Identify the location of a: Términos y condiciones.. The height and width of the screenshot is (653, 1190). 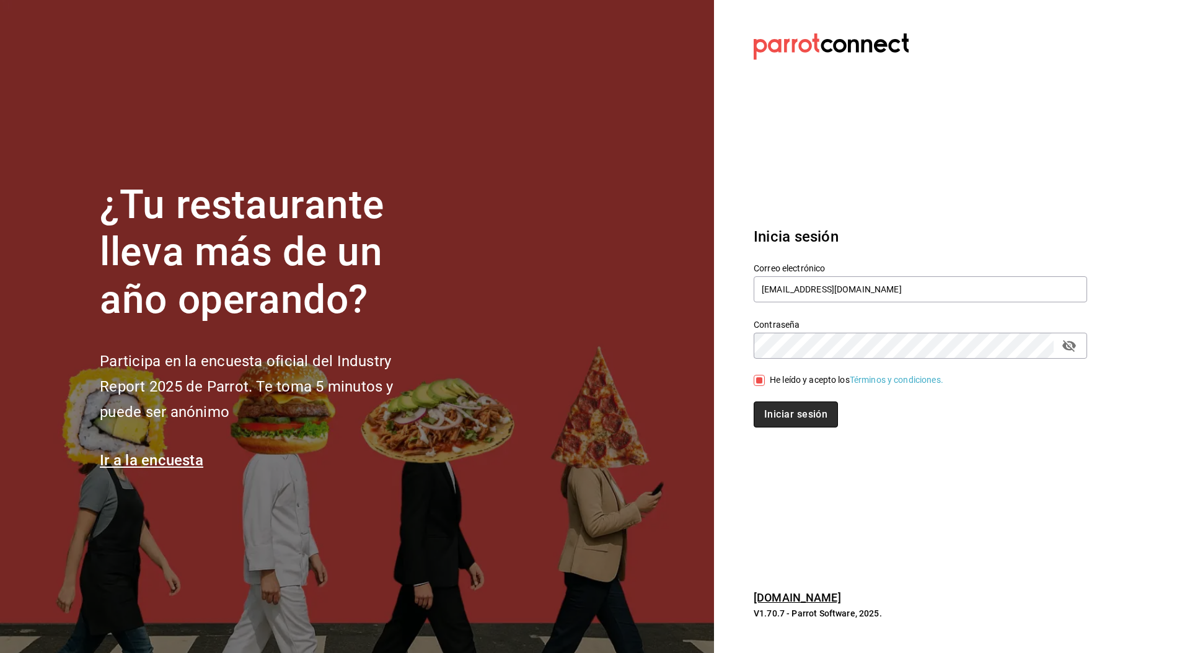
(896, 380).